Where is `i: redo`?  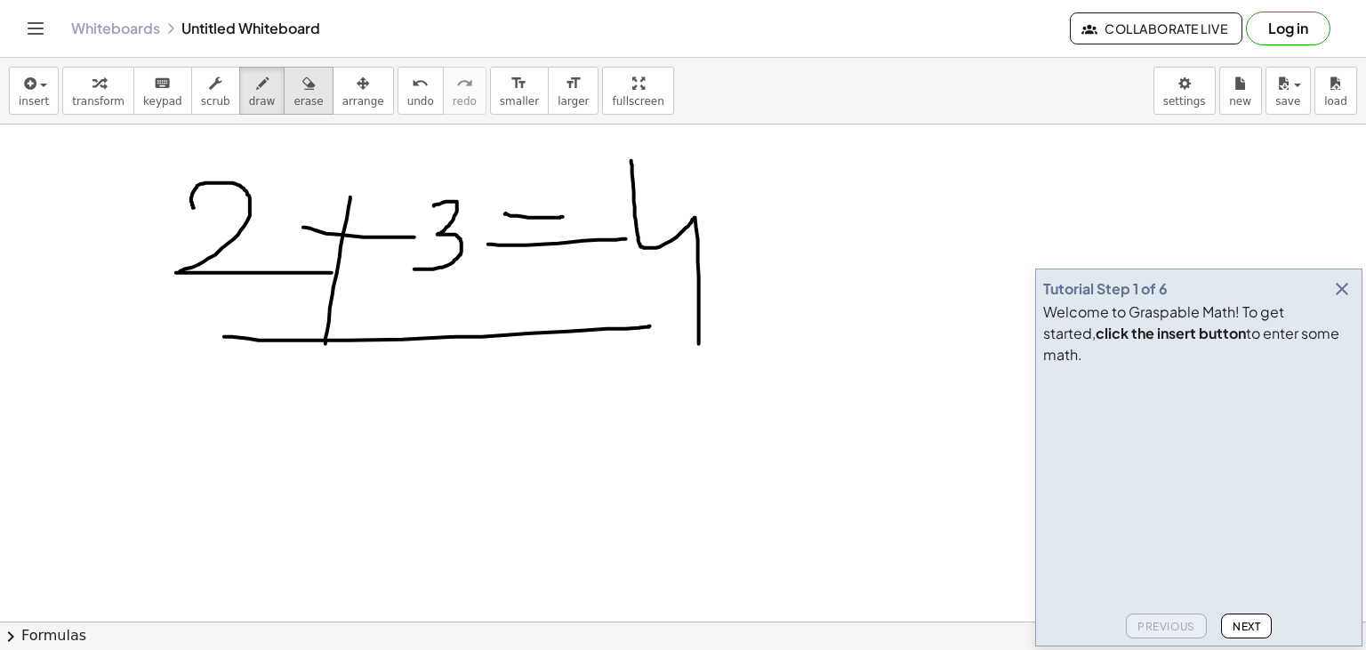 i: redo is located at coordinates (464, 84).